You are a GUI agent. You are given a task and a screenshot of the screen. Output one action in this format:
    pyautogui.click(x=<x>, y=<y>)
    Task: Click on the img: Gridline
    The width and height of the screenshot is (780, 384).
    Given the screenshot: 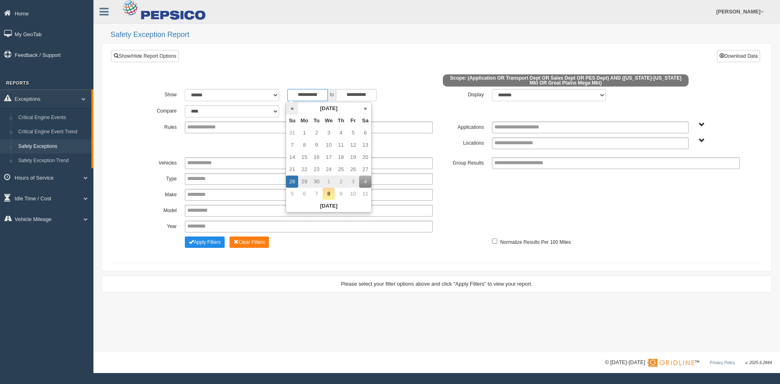 What is the action you would take?
    pyautogui.click(x=671, y=363)
    